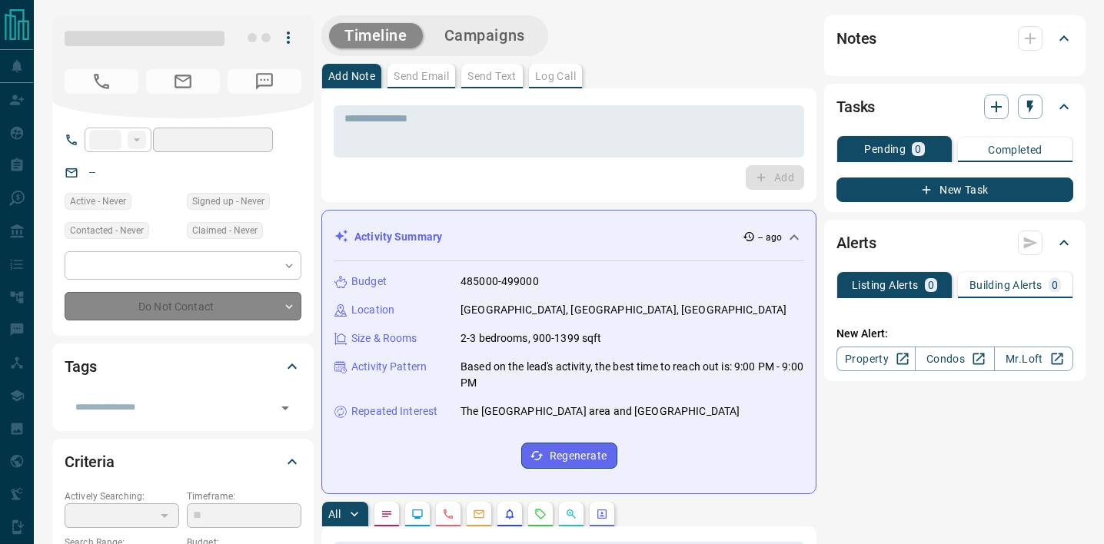  I want to click on a: Condos, so click(954, 359).